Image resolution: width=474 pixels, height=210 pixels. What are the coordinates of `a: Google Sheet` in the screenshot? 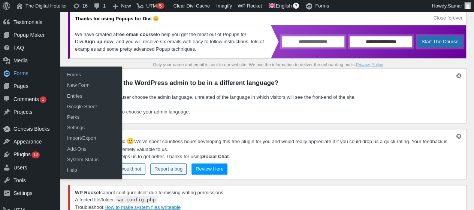 It's located at (92, 106).